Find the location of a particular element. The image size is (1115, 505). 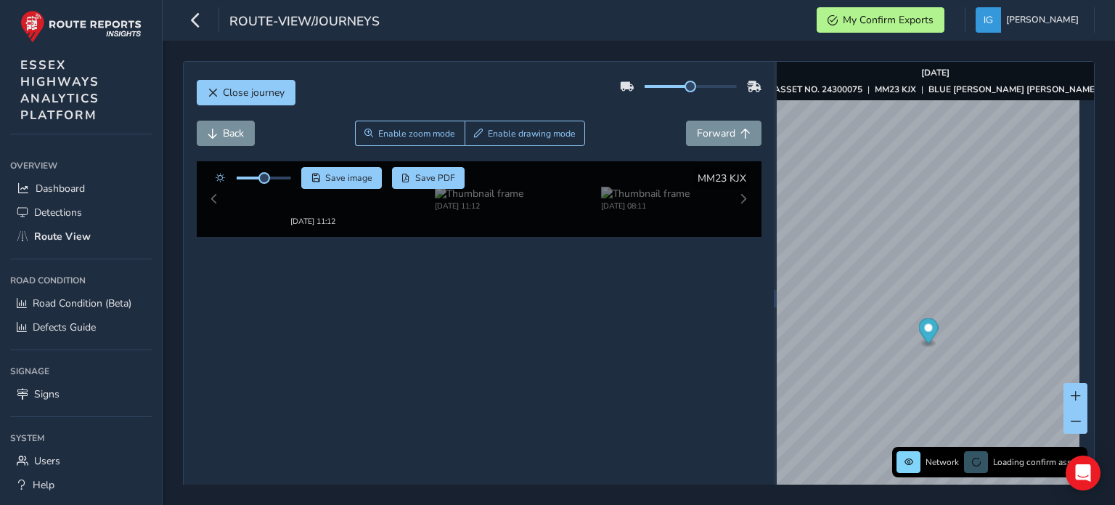

span: Users is located at coordinates (47, 460).